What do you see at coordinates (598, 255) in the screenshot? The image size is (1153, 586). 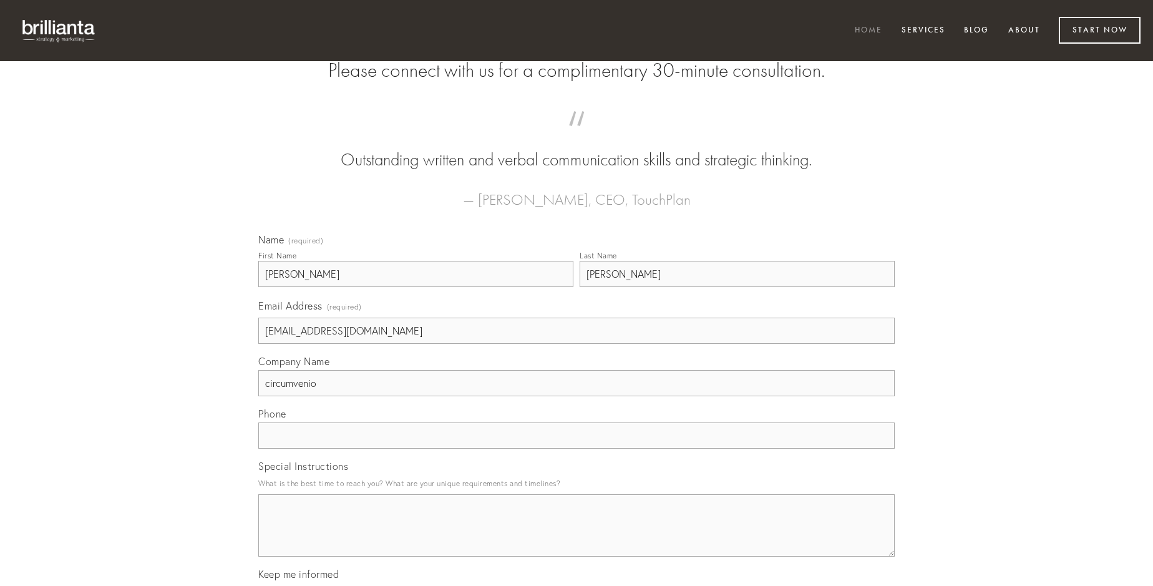 I see `div: Last Name` at bounding box center [598, 255].